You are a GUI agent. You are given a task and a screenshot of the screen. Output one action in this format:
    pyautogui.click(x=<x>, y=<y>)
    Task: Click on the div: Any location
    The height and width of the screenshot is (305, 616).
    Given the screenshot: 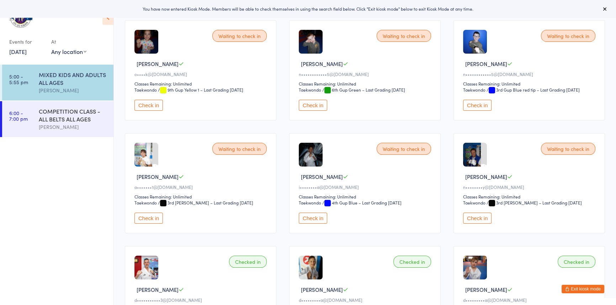 What is the action you would take?
    pyautogui.click(x=69, y=52)
    